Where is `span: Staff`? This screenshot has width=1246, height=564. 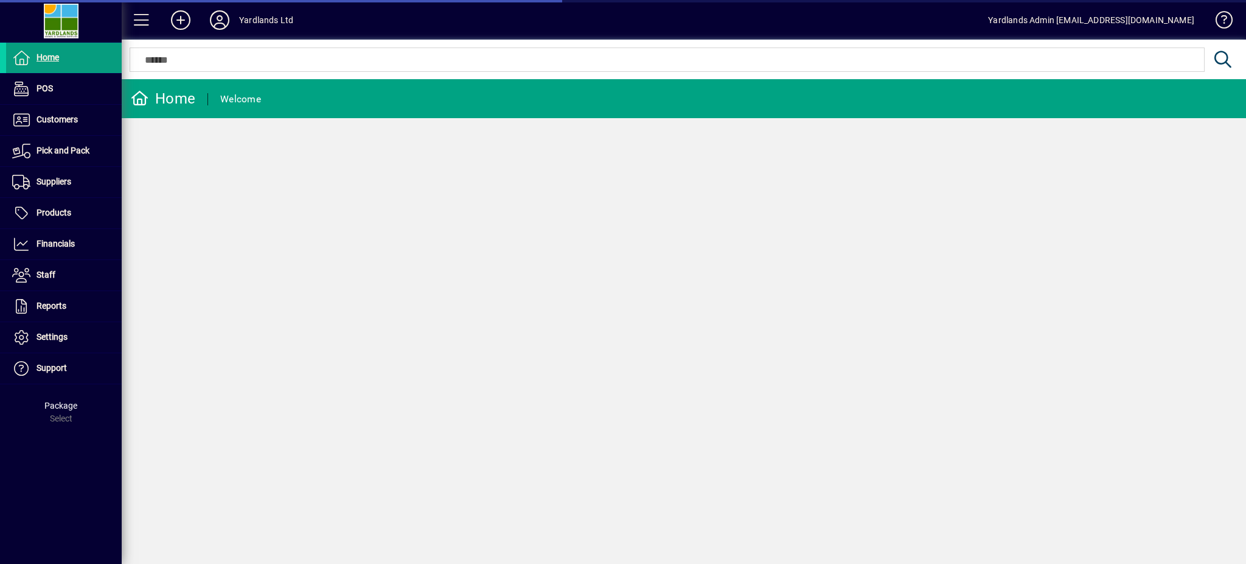 span: Staff is located at coordinates (46, 274).